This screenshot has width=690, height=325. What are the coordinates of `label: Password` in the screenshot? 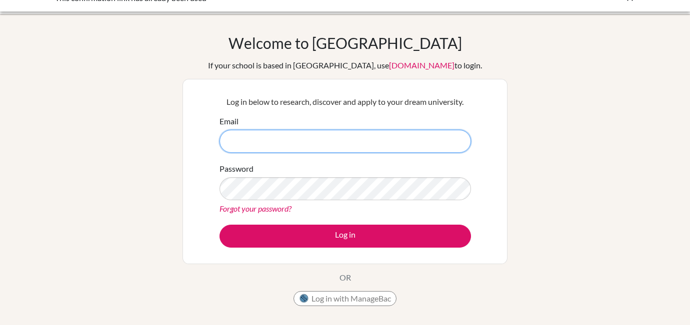 It's located at (236, 169).